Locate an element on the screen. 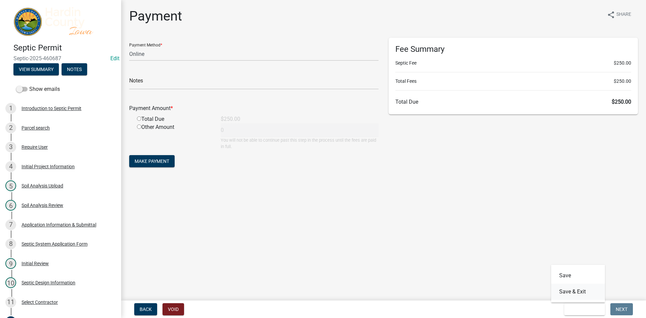  div: Initial Project Information is located at coordinates (48, 167).